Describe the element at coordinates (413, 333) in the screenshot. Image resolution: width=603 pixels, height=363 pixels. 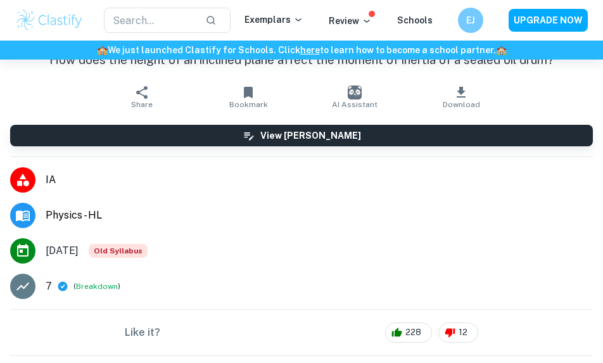
I see `span: 228` at that location.